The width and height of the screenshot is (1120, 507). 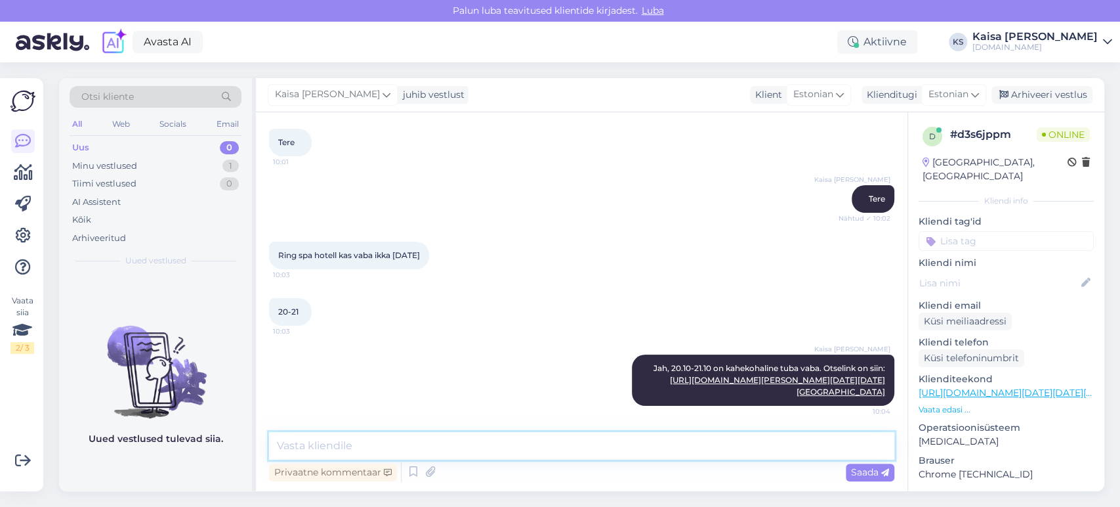 What do you see at coordinates (889, 94) in the screenshot?
I see `div: Klienditugi` at bounding box center [889, 94].